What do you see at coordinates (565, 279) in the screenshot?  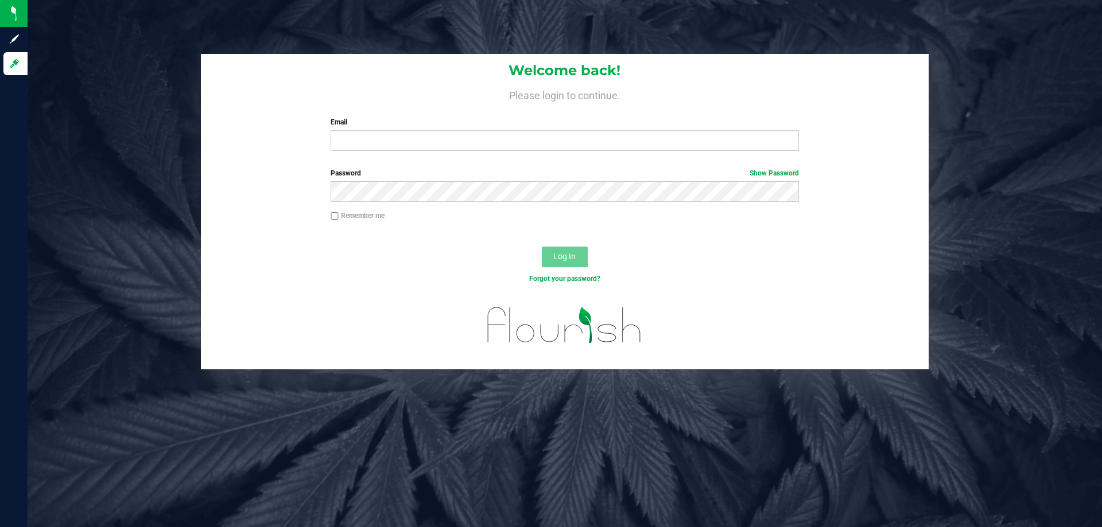 I see `a: Forgot your password?` at bounding box center [565, 279].